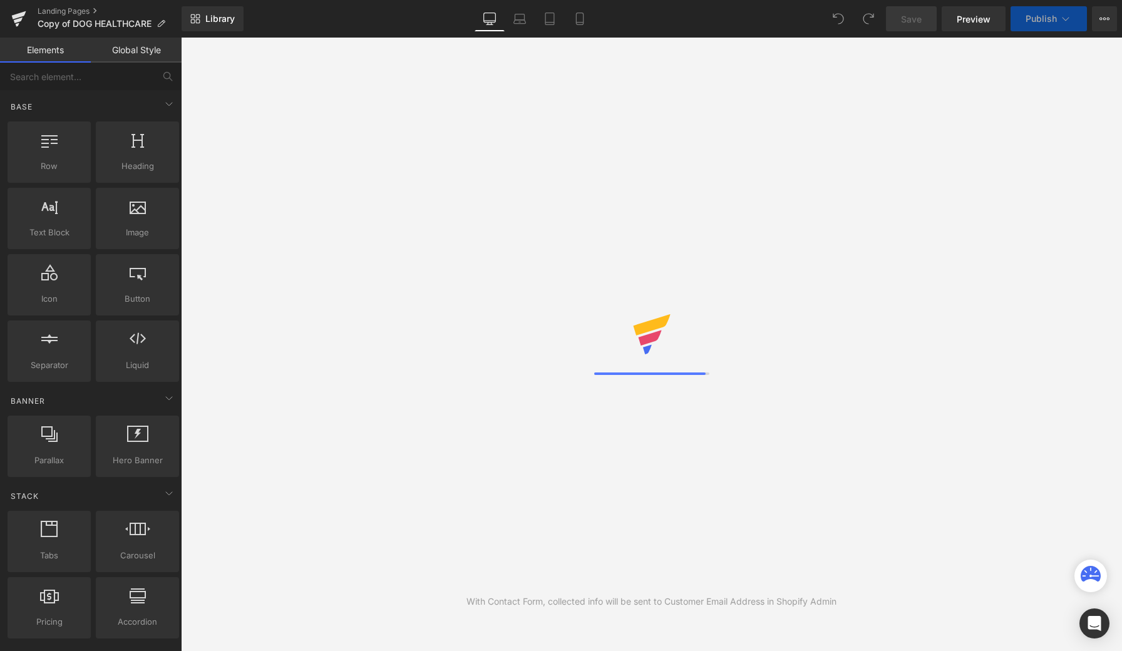 This screenshot has height=651, width=1122. I want to click on span: Library, so click(220, 19).